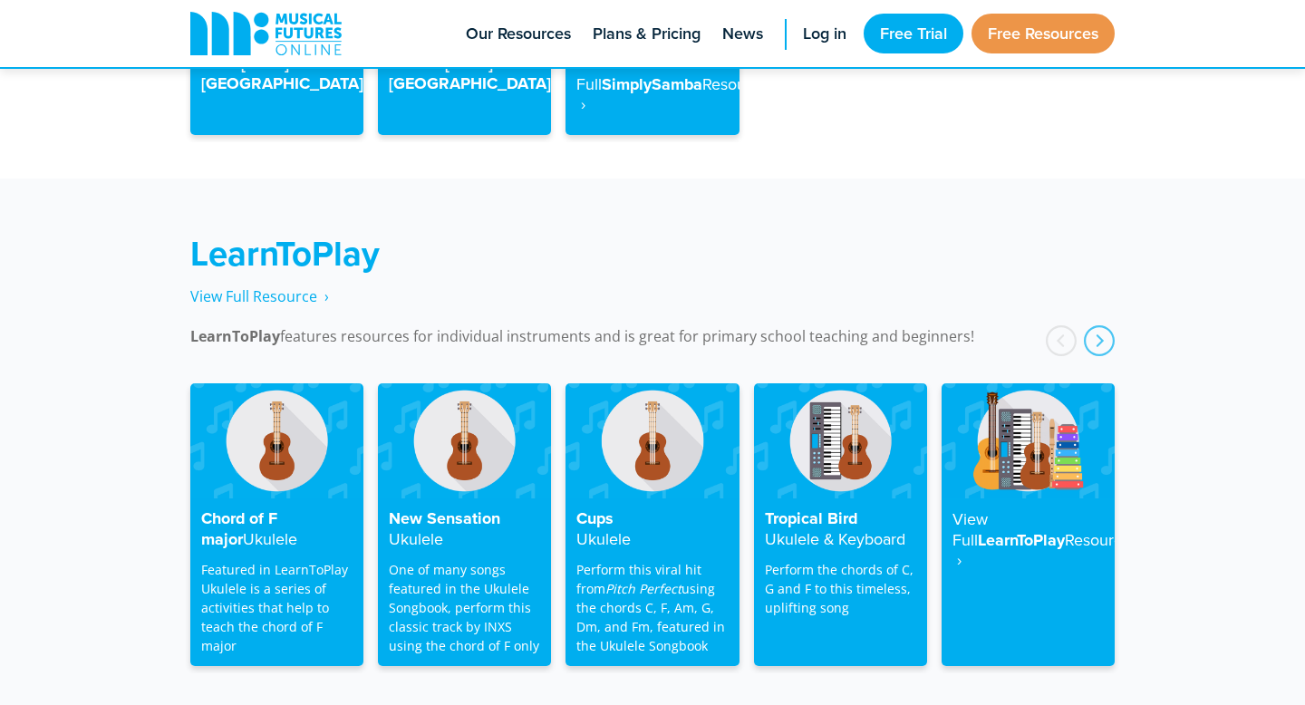 The width and height of the screenshot is (1305, 705). Describe the element at coordinates (276, 607) in the screenshot. I see `p: Featured in LearnToPlay Ukulele is a series of activities that help to teach the chord of F major` at that location.